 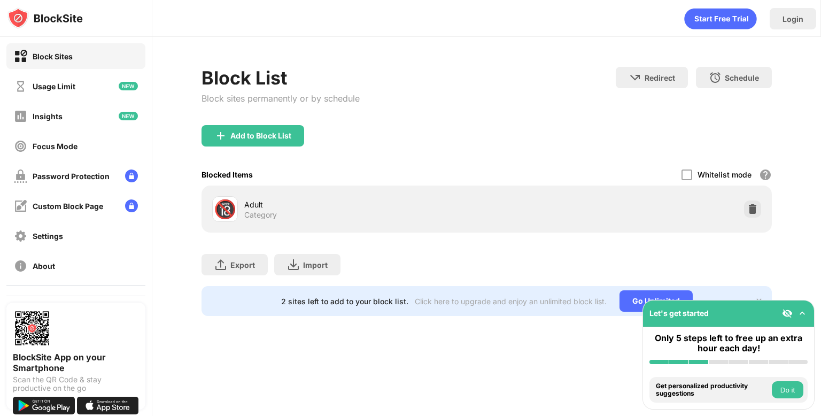 What do you see at coordinates (243, 264) in the screenshot?
I see `div: Export` at bounding box center [243, 264].